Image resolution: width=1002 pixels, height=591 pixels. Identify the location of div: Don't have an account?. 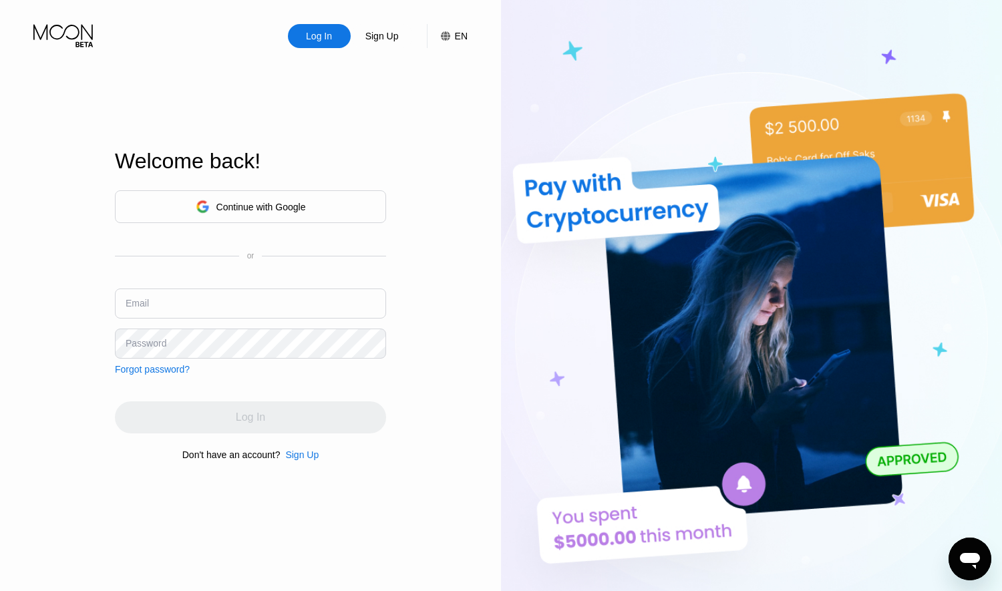
(231, 455).